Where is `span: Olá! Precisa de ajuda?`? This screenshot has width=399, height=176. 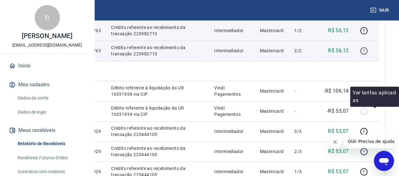 span: Olá! Precisa de ajuda? is located at coordinates (28, 7).